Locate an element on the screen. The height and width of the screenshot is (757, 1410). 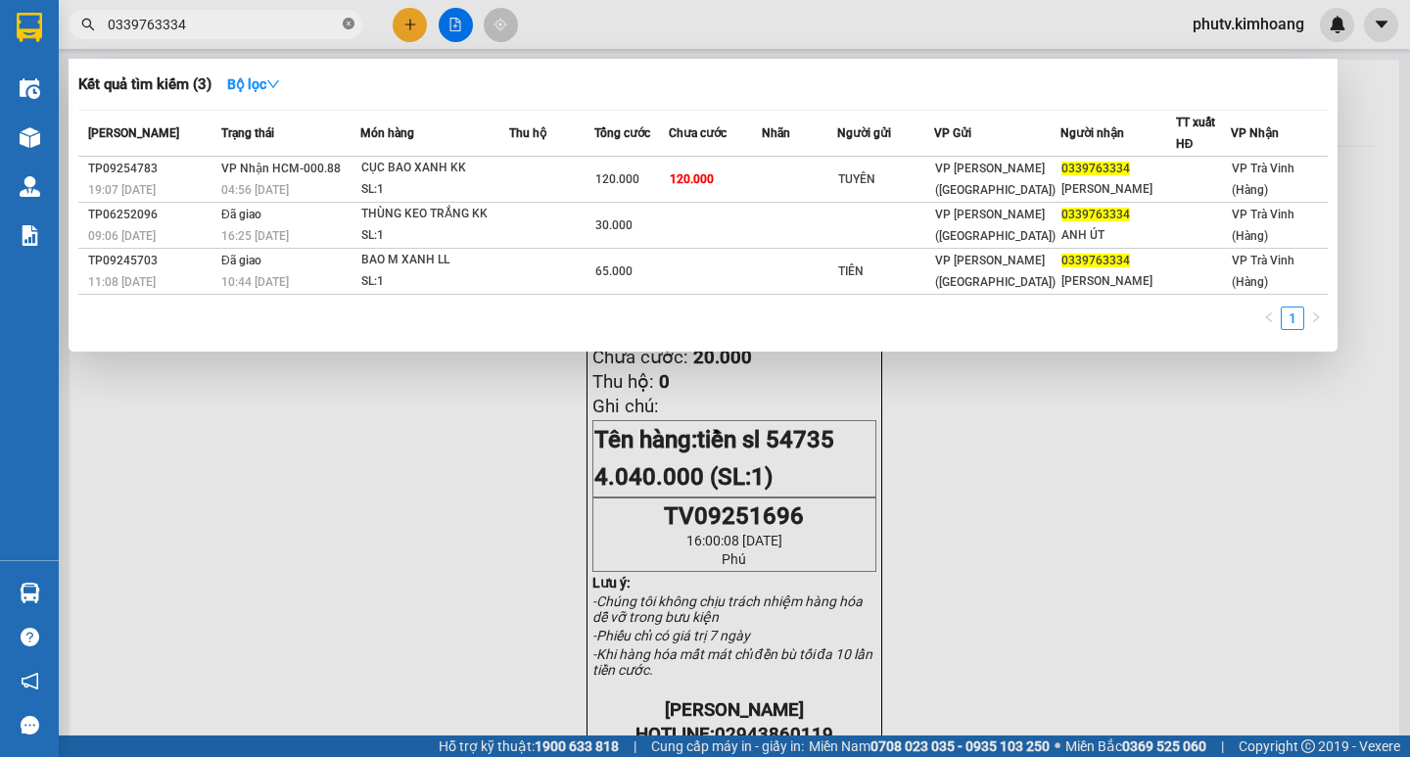
a: 1 is located at coordinates (1292, 318).